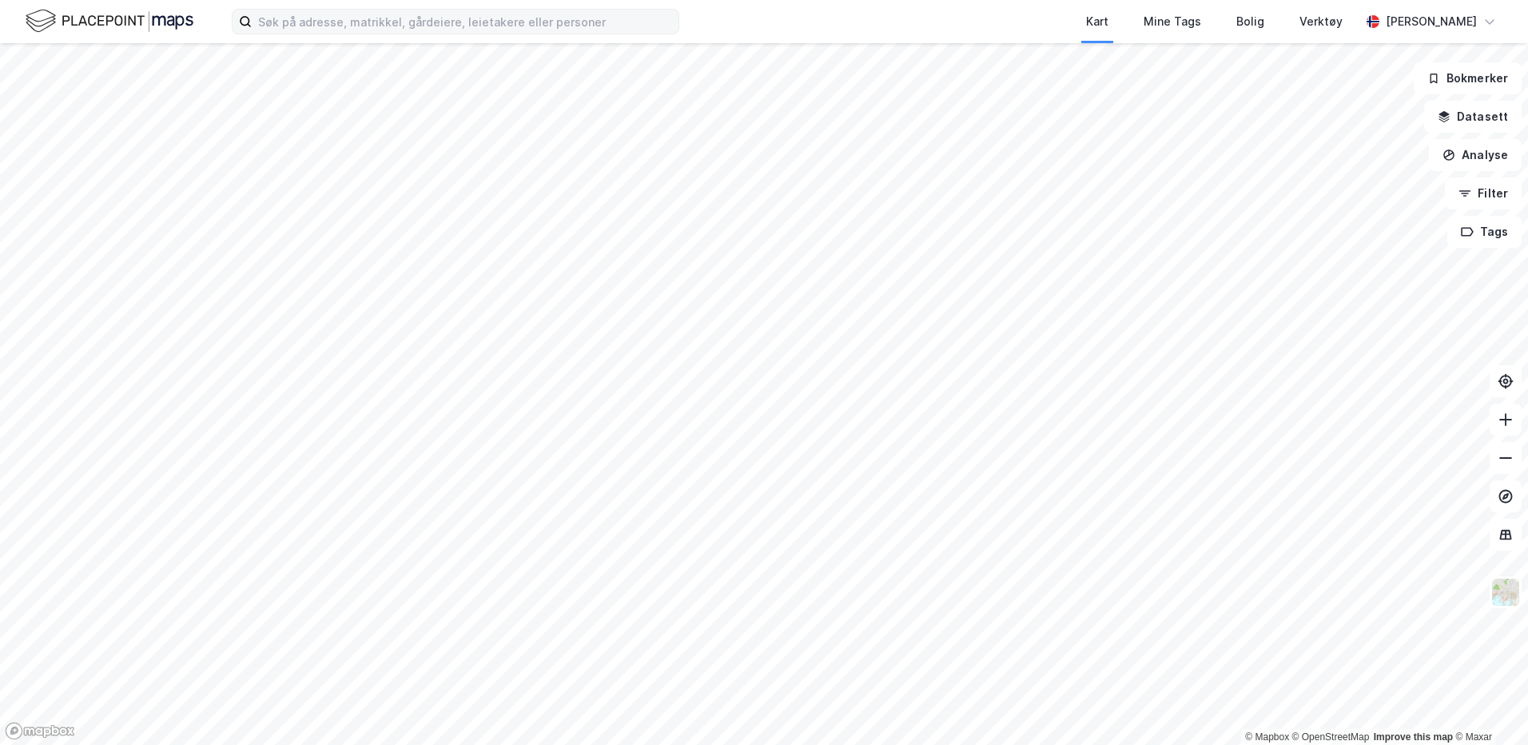  What do you see at coordinates (1467, 78) in the screenshot?
I see `button: Bokmerker` at bounding box center [1467, 78].